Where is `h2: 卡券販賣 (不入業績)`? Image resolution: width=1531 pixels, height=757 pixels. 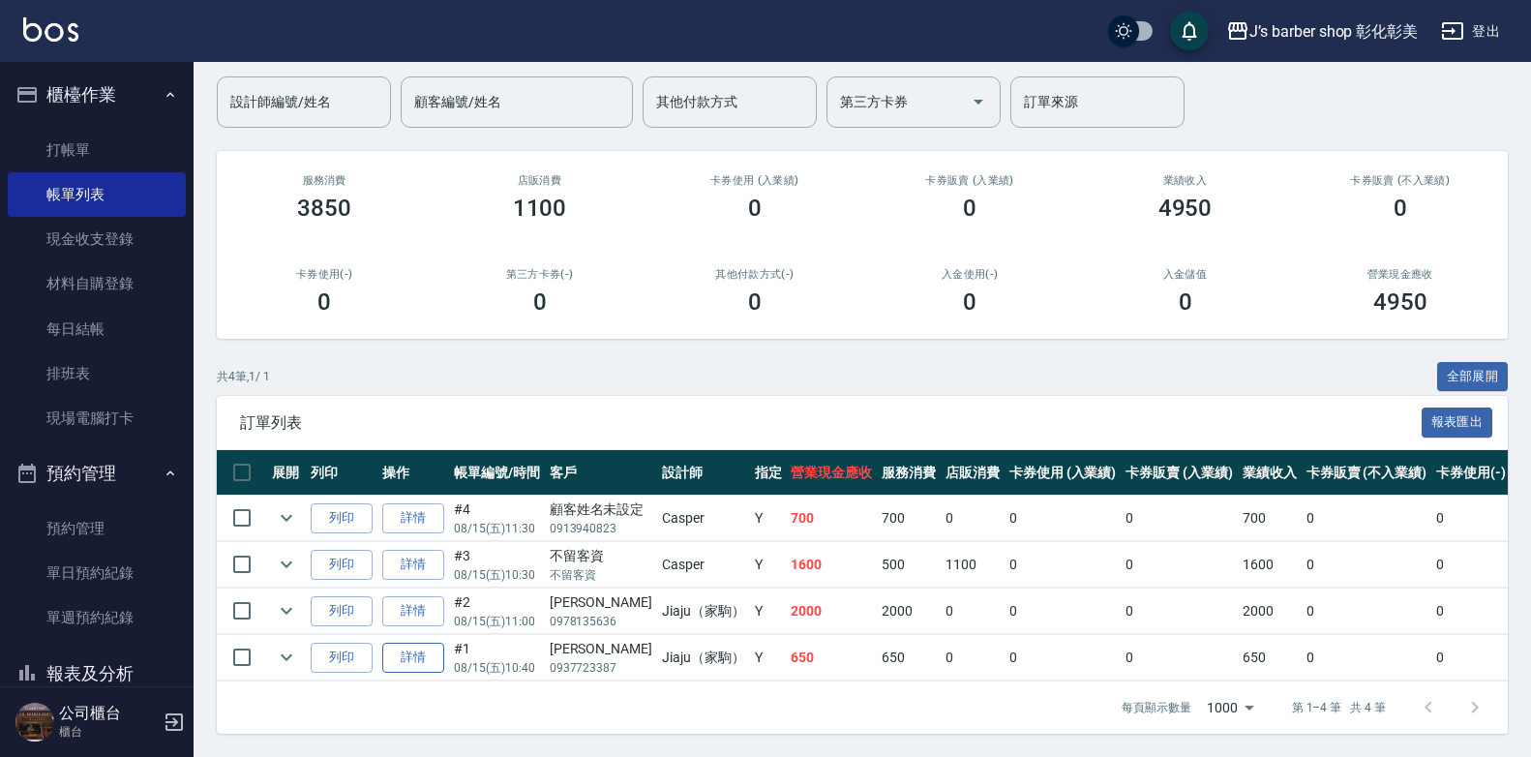
h2: 卡券販賣 (不入業績) is located at coordinates (1400, 180).